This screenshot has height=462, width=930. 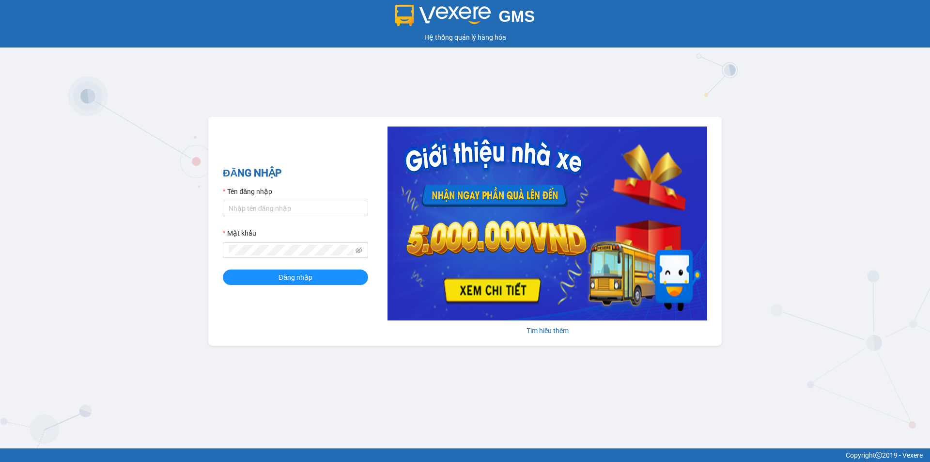 What do you see at coordinates (879, 455) in the screenshot?
I see `span: copyright` at bounding box center [879, 455].